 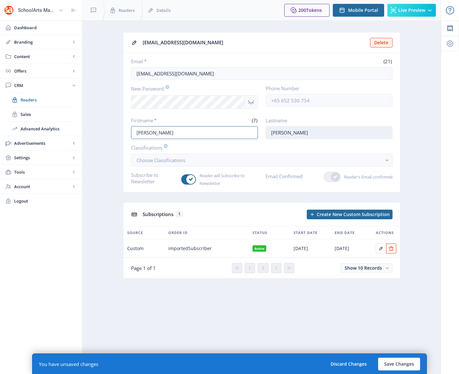 What do you see at coordinates (349, 364) in the screenshot?
I see `button: Discard Changes` at bounding box center [349, 364].